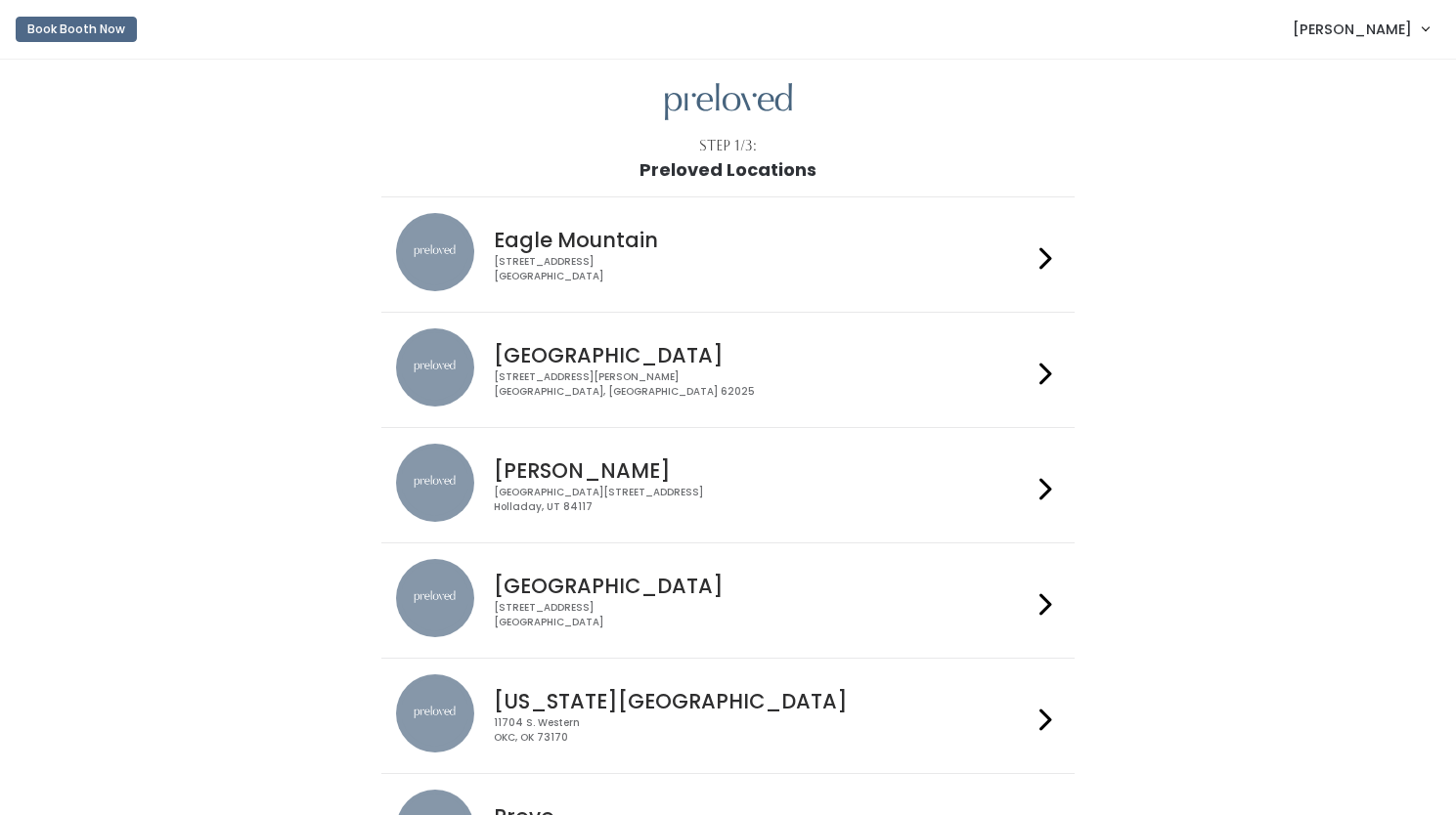 The image size is (1456, 815). Describe the element at coordinates (77, 29) in the screenshot. I see `a: Book Booth Now` at that location.